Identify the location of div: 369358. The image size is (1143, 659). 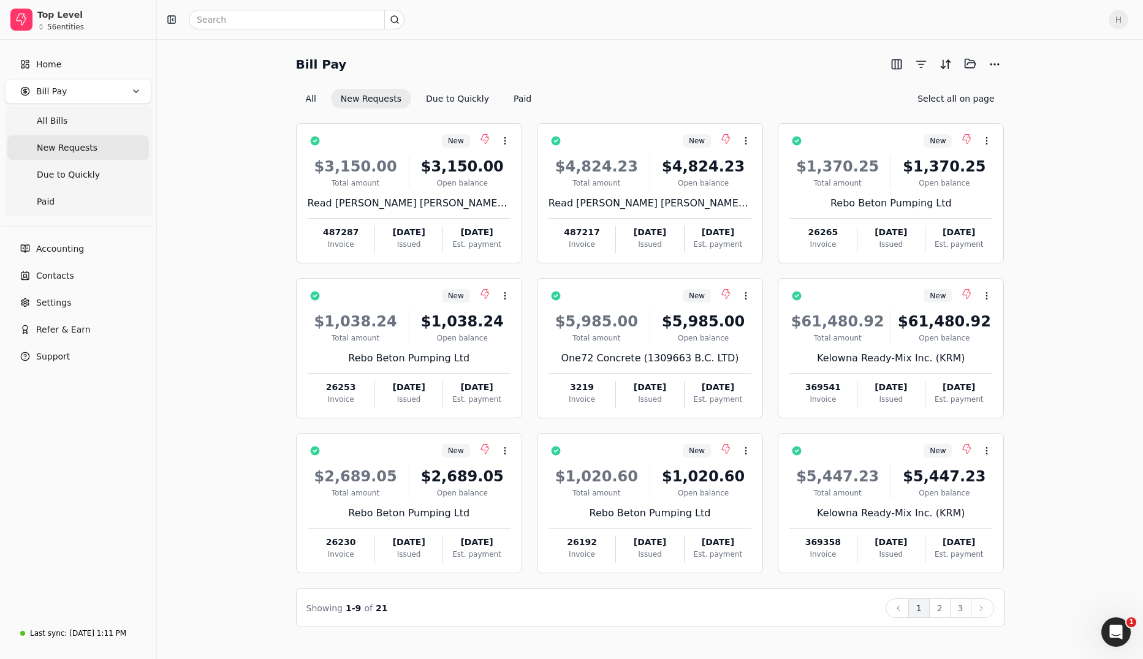
(822, 542).